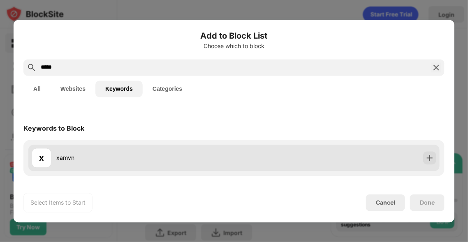 This screenshot has width=468, height=242. Describe the element at coordinates (32, 67) in the screenshot. I see `img: search.svg` at that location.